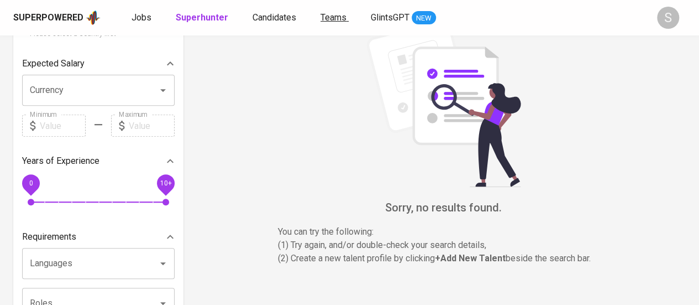 The width and height of the screenshot is (699, 305). What do you see at coordinates (30, 183) in the screenshot?
I see `span: 0` at bounding box center [30, 183].